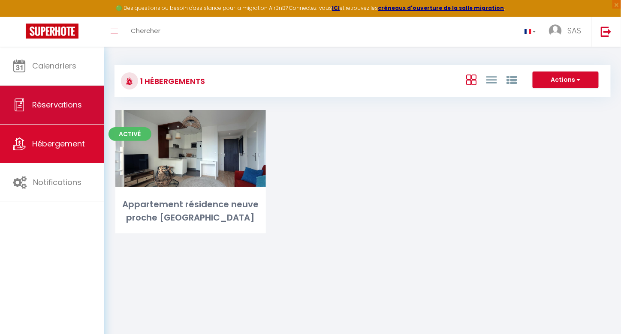  I want to click on h3: 1 Hébergements, so click(172, 81).